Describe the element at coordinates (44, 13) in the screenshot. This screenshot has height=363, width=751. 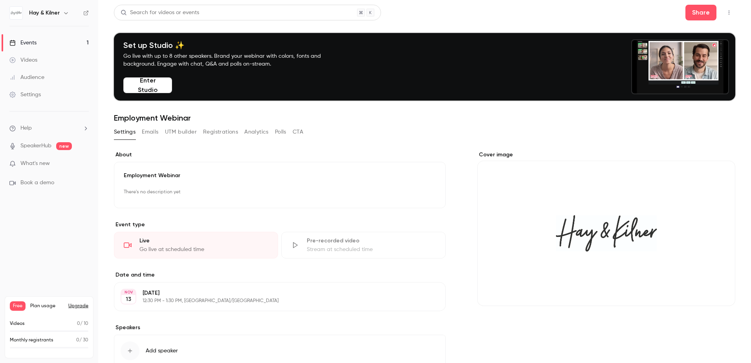
I see `h6: Hay & Kilner` at that location.